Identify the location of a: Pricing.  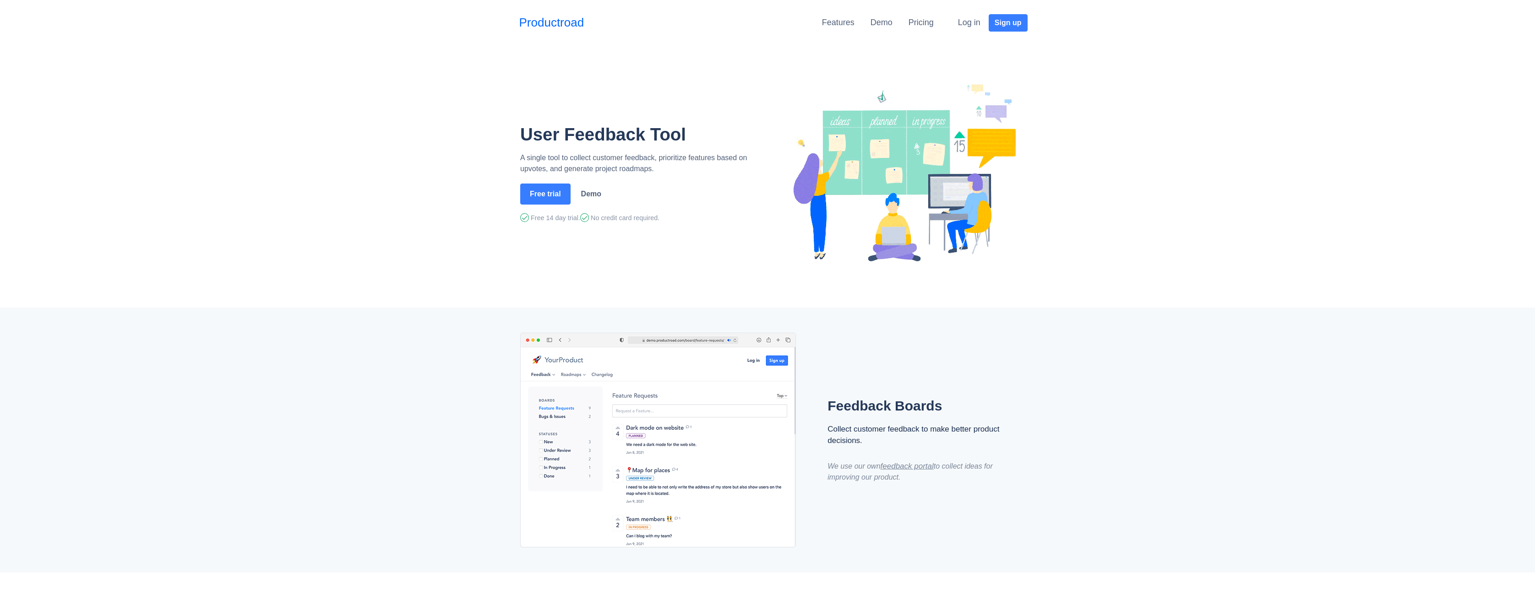
(921, 22).